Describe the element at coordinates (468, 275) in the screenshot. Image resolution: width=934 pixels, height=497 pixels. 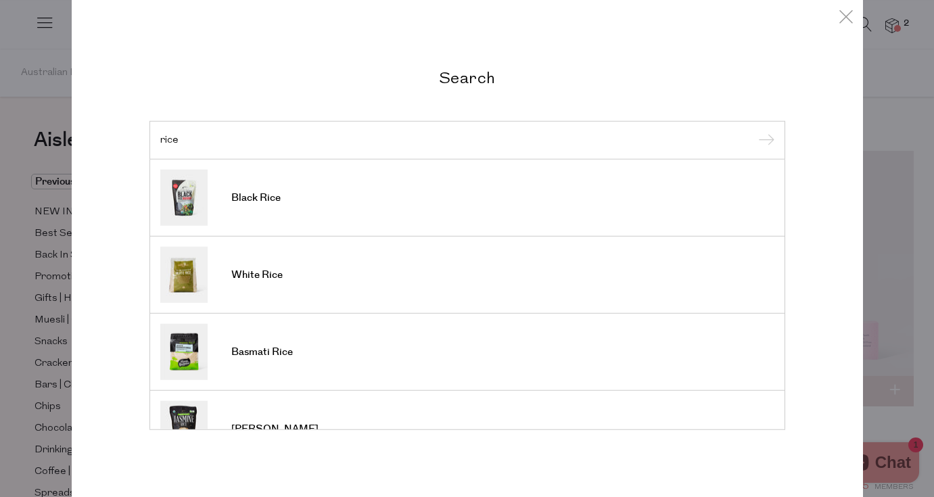
I see `a: White Rice` at that location.